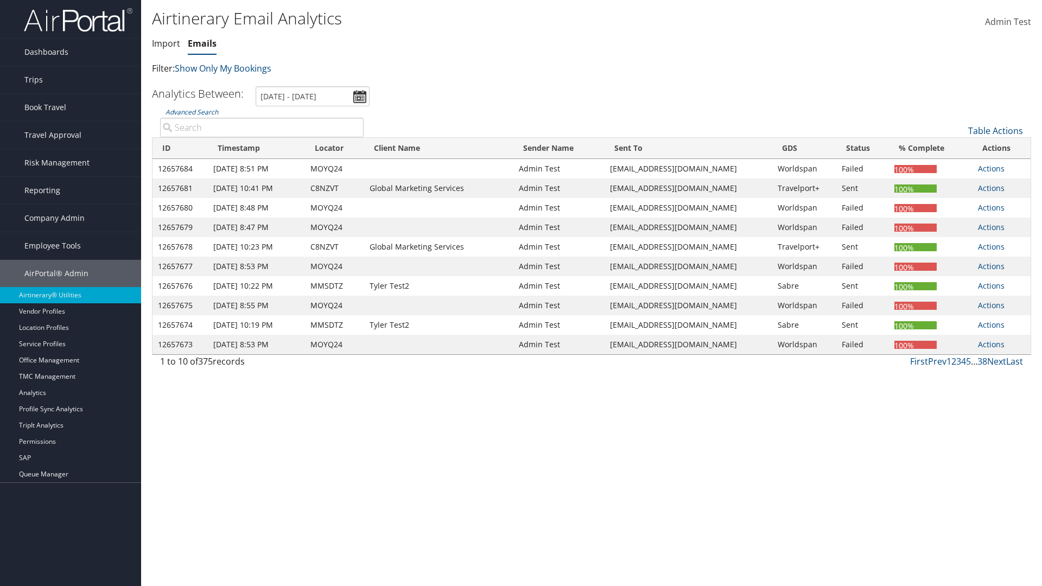 The width and height of the screenshot is (1042, 586). What do you see at coordinates (262, 364) in the screenshot?
I see `div: 1 to 10 of records` at bounding box center [262, 364].